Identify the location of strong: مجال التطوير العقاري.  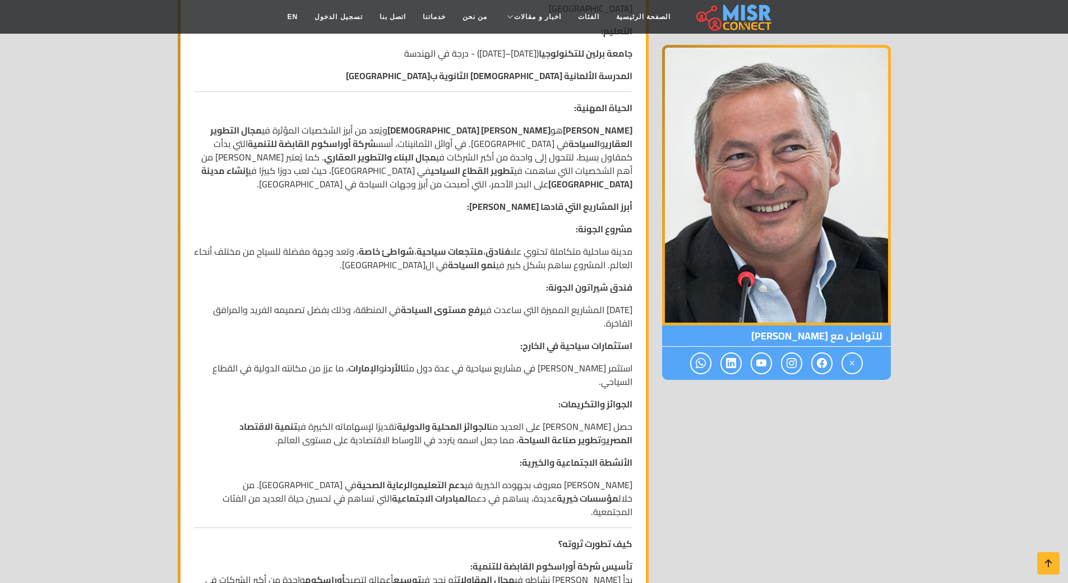
(421, 137).